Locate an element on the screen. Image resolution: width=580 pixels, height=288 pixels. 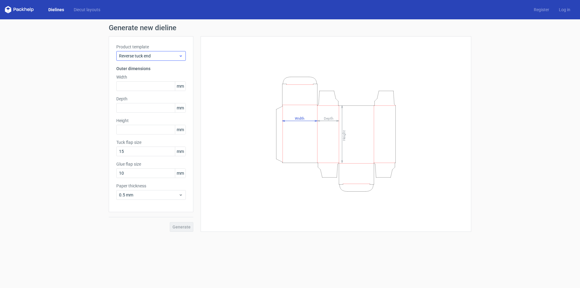
label: Paper thickness is located at coordinates (151, 186).